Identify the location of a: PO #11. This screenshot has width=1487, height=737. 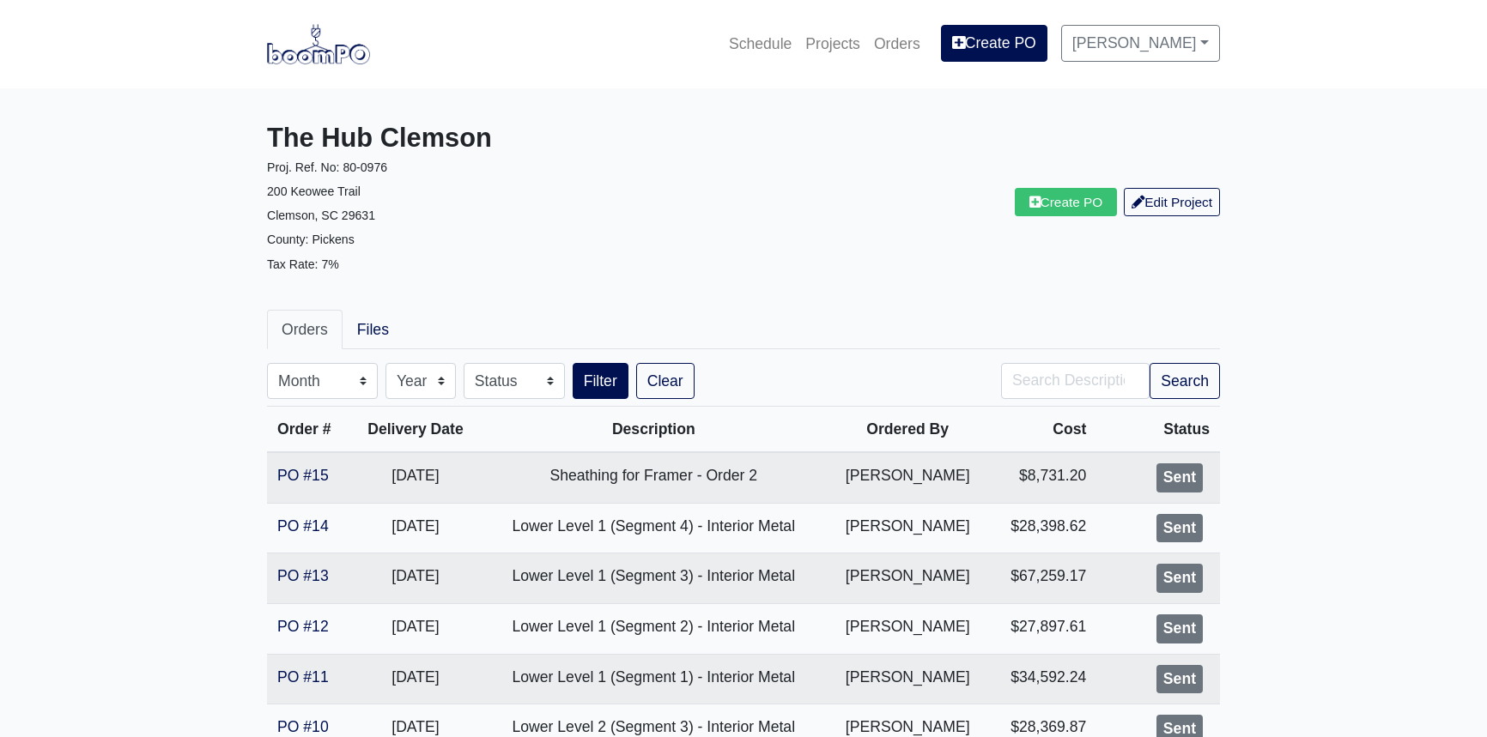
(303, 677).